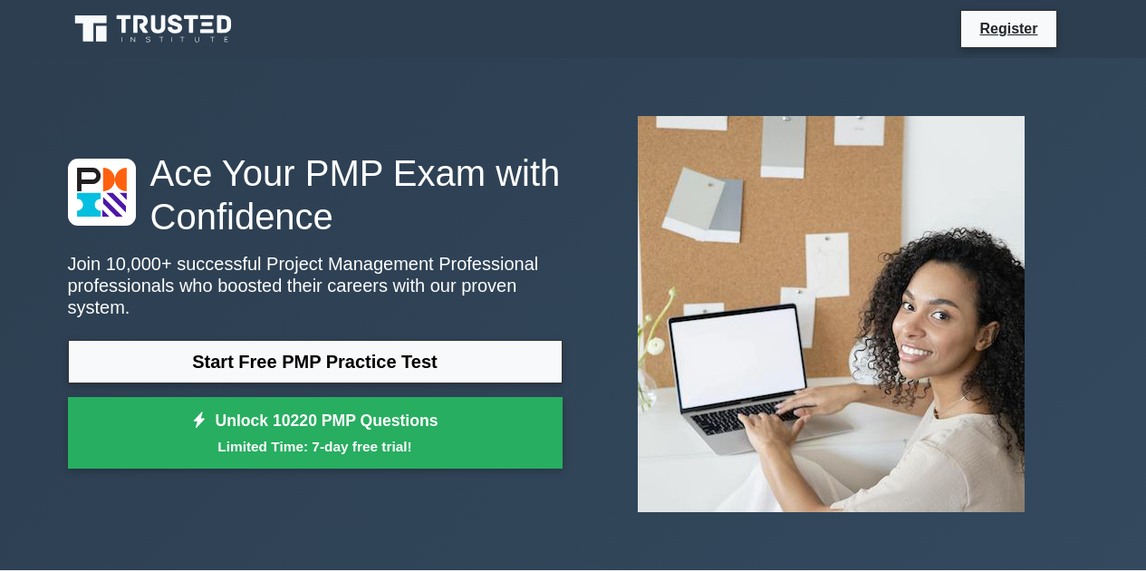 This screenshot has width=1146, height=572. Describe the element at coordinates (315, 285) in the screenshot. I see `p: Join 10,000+ successful Project Management Professional professionals who boosted their careers w...` at that location.